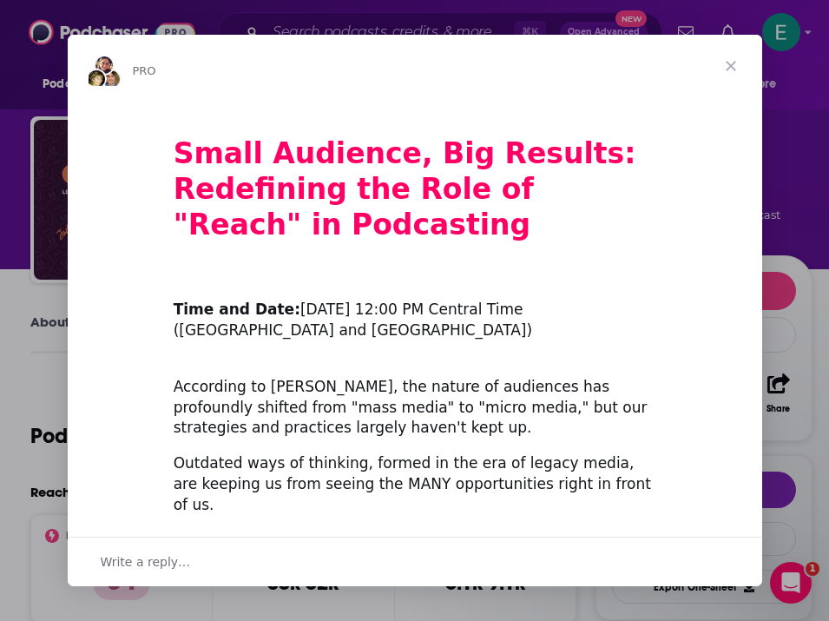 The width and height of the screenshot is (829, 621). Describe the element at coordinates (237, 309) in the screenshot. I see `b: Time and Date:` at that location.